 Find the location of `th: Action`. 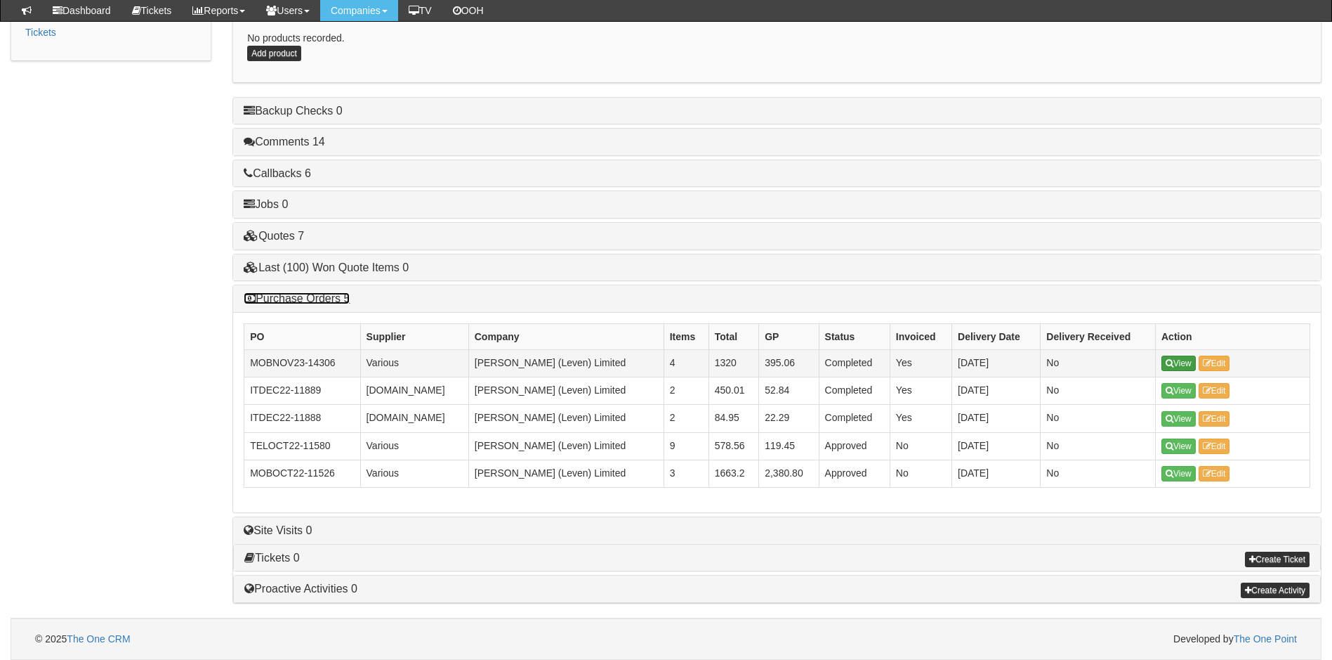

th: Action is located at coordinates (1233, 336).